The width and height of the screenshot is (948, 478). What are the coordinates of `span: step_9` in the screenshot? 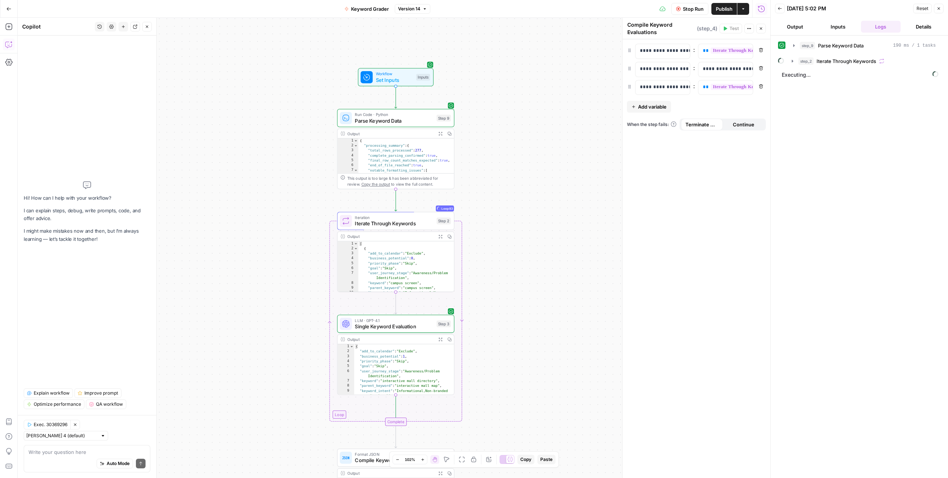 It's located at (807, 46).